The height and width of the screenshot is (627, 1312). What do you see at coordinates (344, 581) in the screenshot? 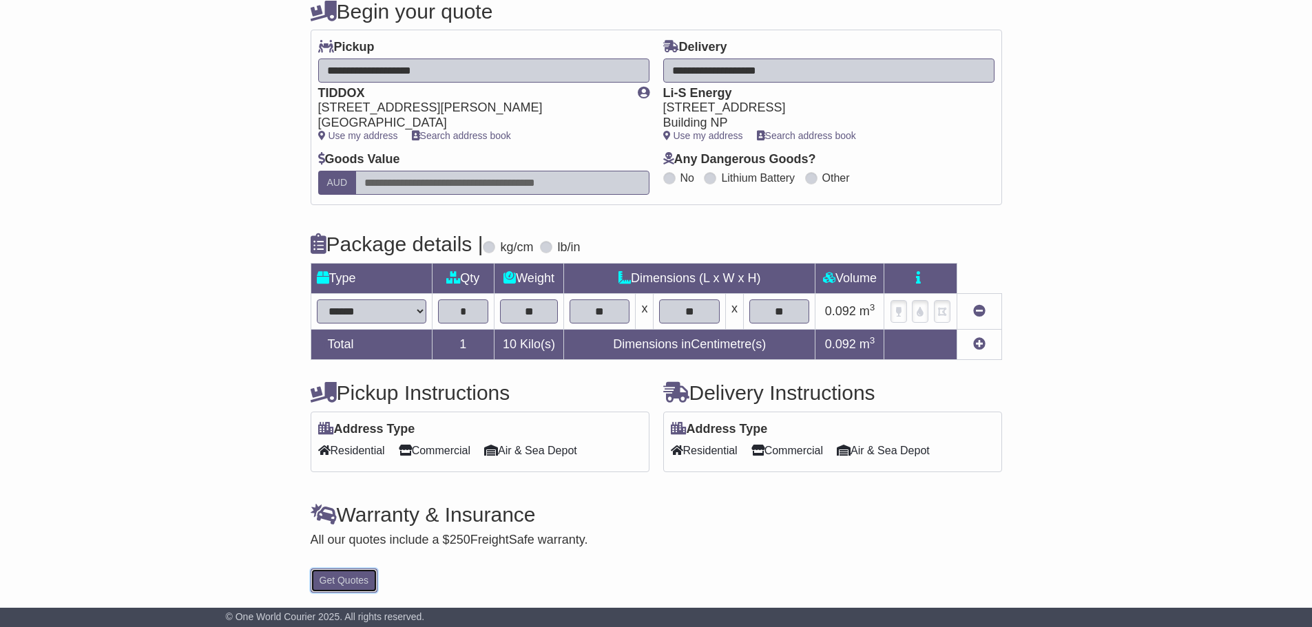
I see `button: Get Quotes` at bounding box center [344, 581].